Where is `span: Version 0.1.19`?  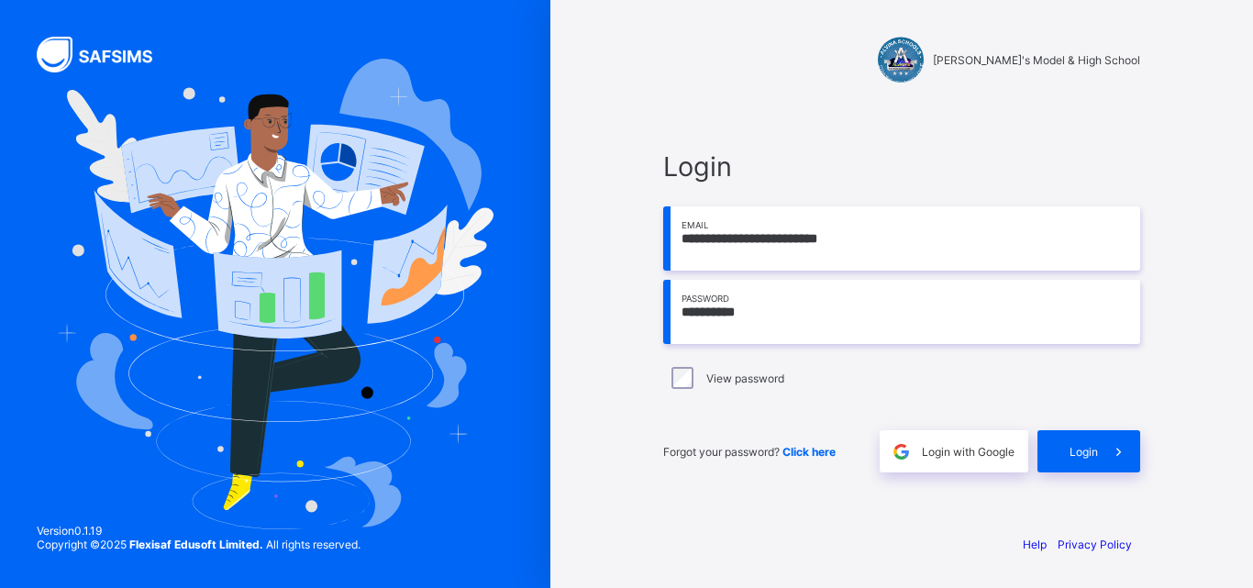
span: Version 0.1.19 is located at coordinates (198, 530).